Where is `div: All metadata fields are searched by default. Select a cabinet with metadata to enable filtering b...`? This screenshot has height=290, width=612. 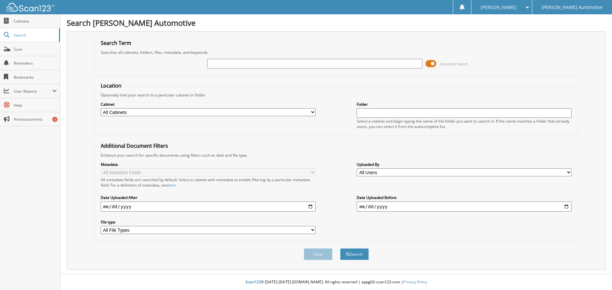
div: All metadata fields are searched by default. Select a cabinet with metadata to enable filtering b... is located at coordinates (208, 183).